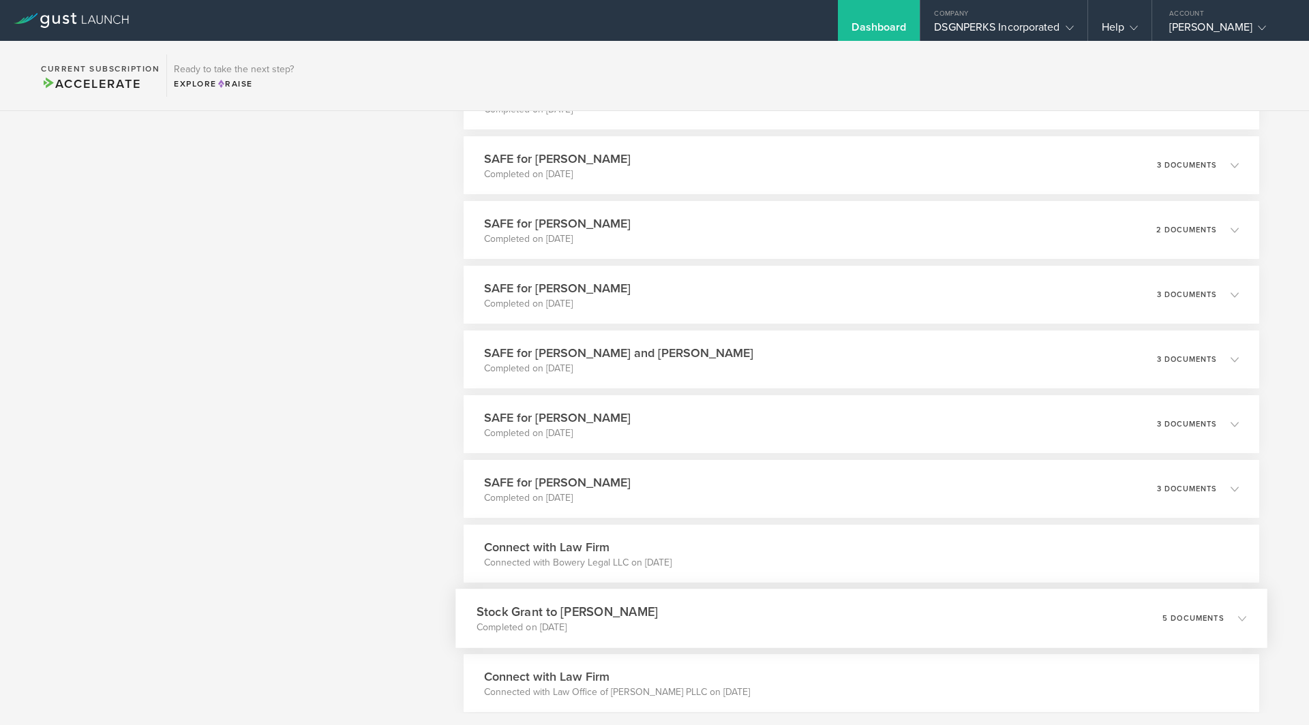 The height and width of the screenshot is (725, 1309). What do you see at coordinates (100, 69) in the screenshot?
I see `h2: Current Subscription` at bounding box center [100, 69].